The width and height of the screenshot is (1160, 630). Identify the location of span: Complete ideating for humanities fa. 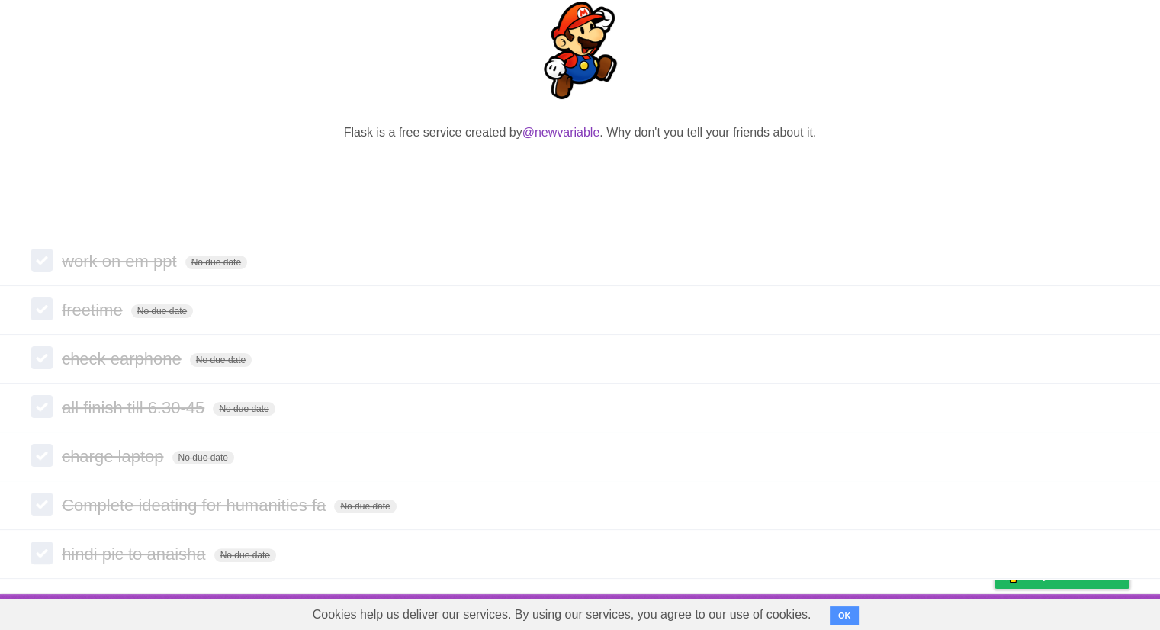
(195, 505).